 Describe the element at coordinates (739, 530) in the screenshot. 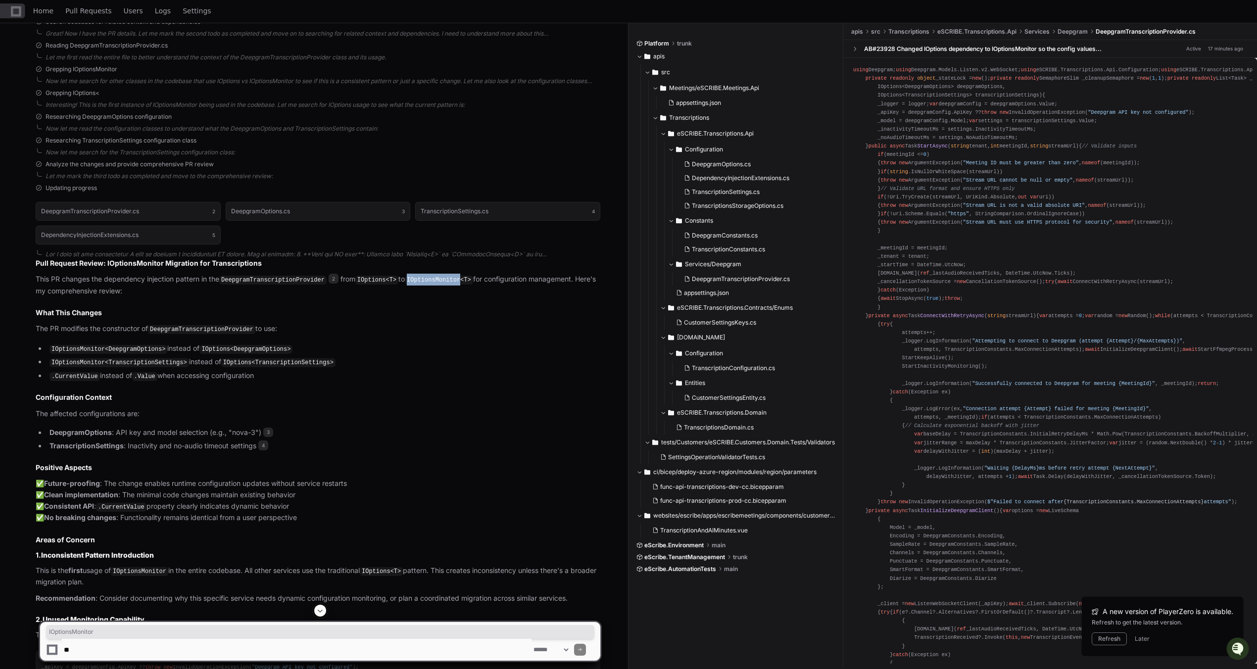

I see `button: TranscriptionAndAIMinutes.vue` at that location.